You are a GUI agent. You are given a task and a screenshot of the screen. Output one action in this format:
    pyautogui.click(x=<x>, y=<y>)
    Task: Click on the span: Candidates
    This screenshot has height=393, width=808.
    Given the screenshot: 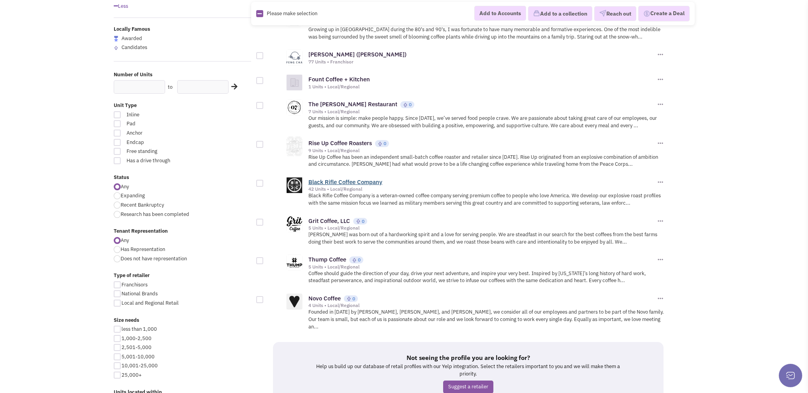 What is the action you would take?
    pyautogui.click(x=134, y=47)
    